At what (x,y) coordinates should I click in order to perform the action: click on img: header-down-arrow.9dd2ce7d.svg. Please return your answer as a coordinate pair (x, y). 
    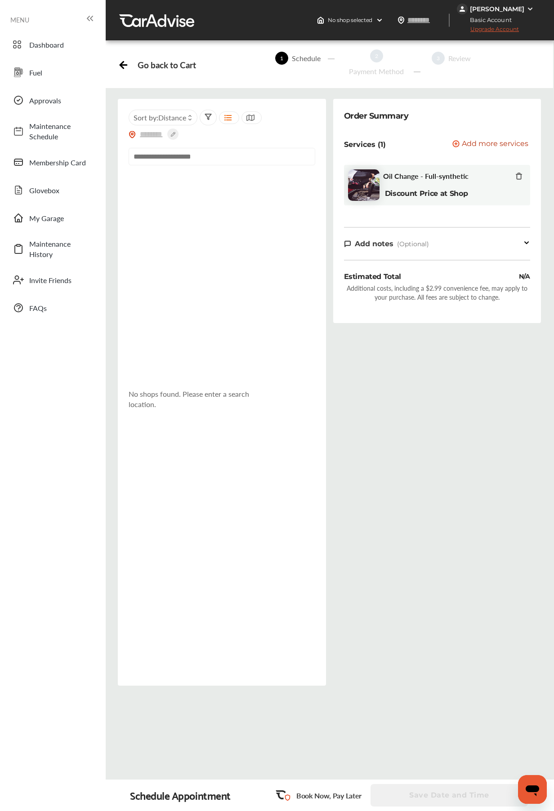
    Looking at the image, I should click on (379, 20).